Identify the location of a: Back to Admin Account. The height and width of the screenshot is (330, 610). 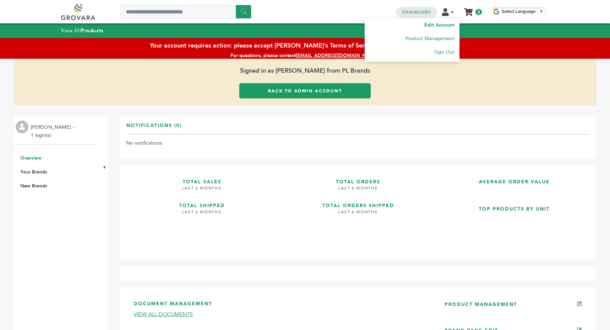
(305, 91).